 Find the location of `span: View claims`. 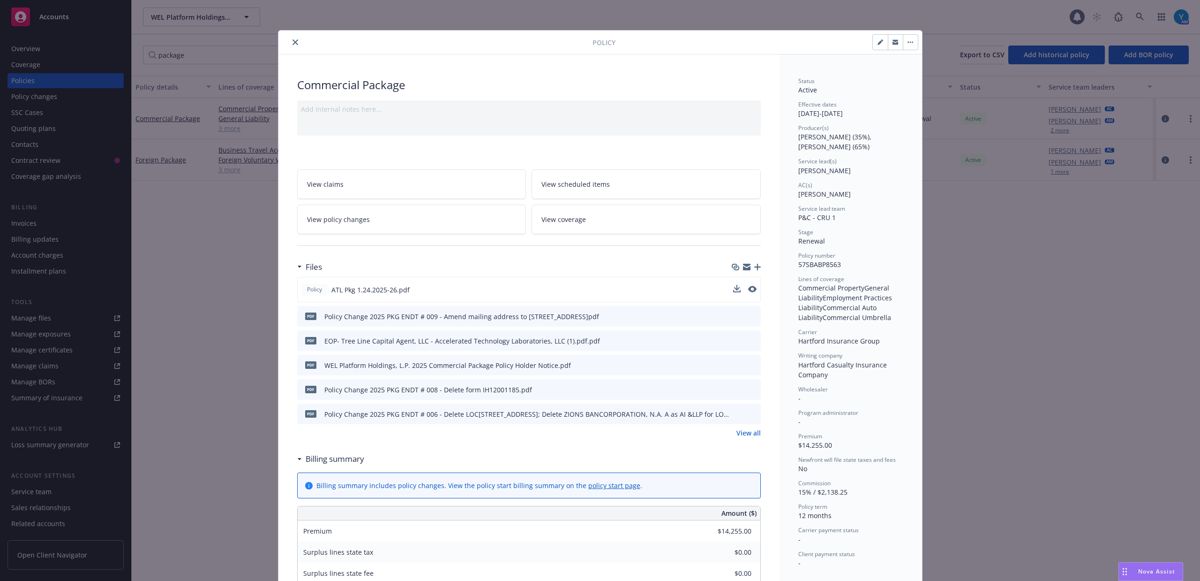

span: View claims is located at coordinates (325, 184).